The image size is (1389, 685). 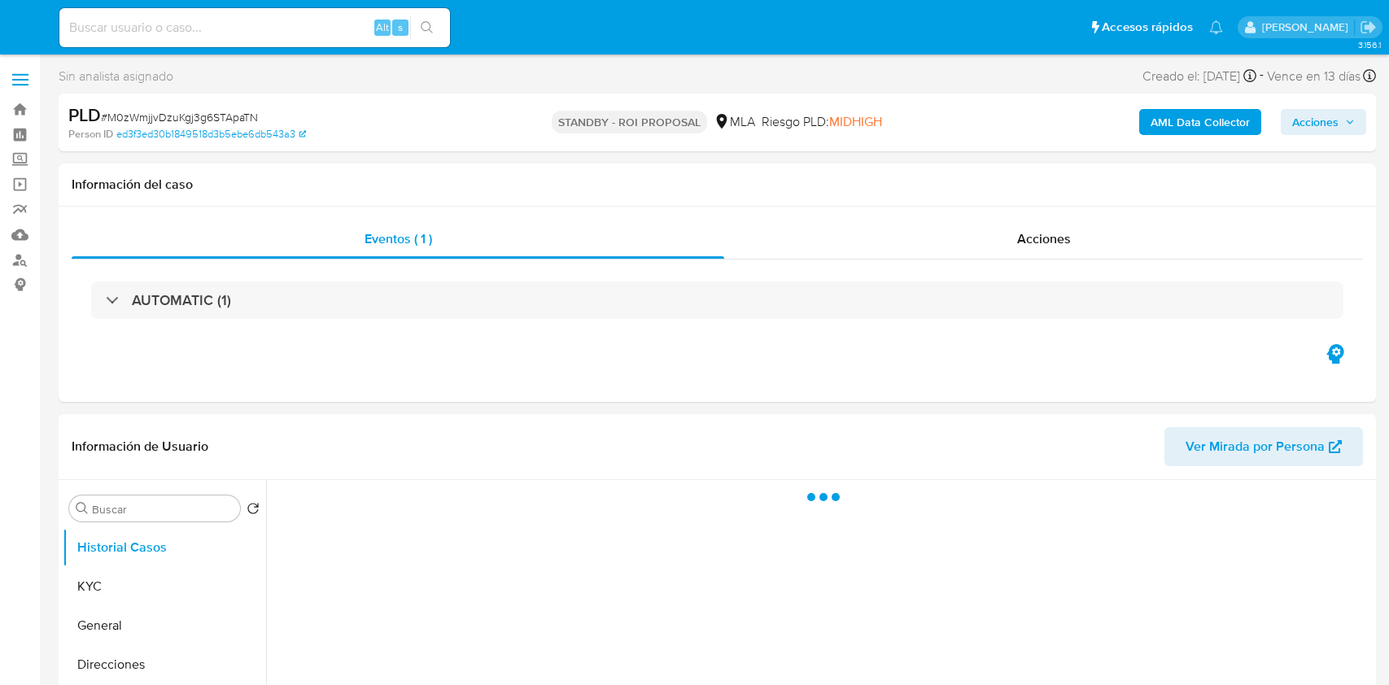 What do you see at coordinates (1313, 76) in the screenshot?
I see `span: Vence en 13 días` at bounding box center [1313, 76].